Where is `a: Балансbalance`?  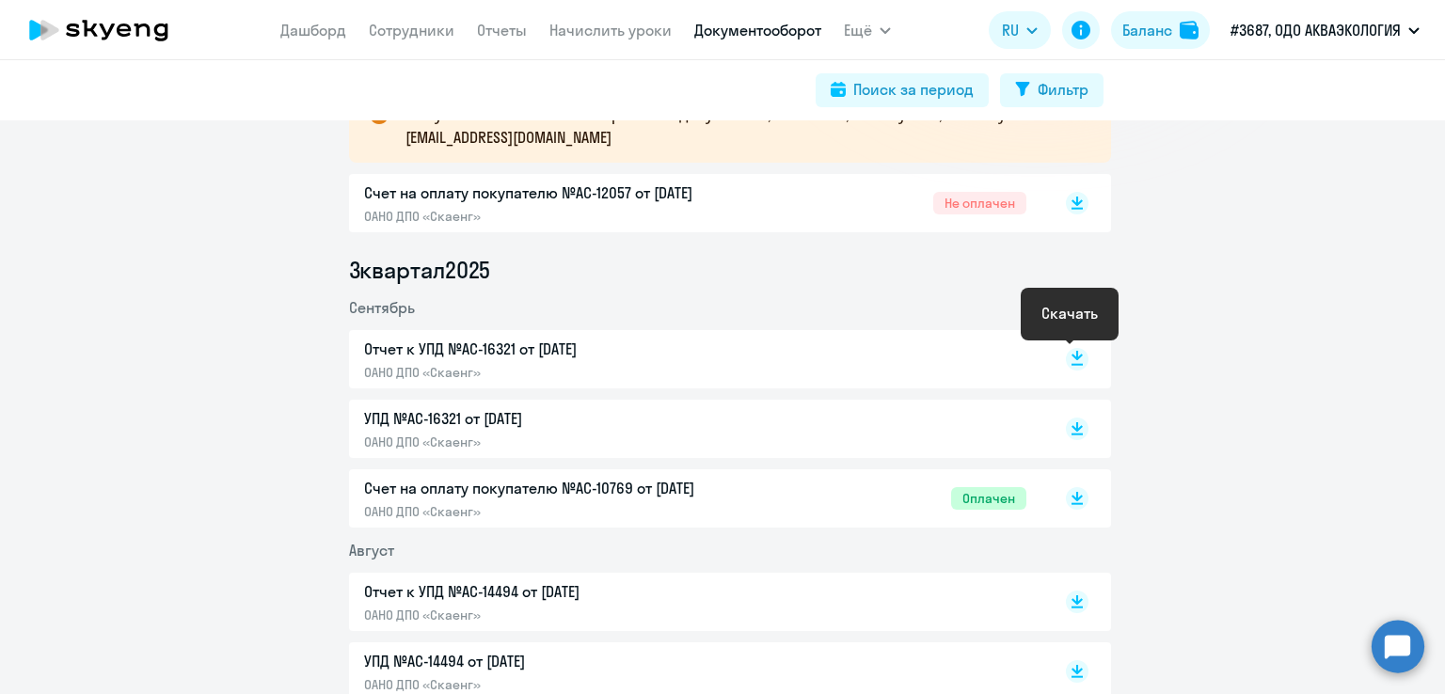
a: Балансbalance is located at coordinates (1160, 30).